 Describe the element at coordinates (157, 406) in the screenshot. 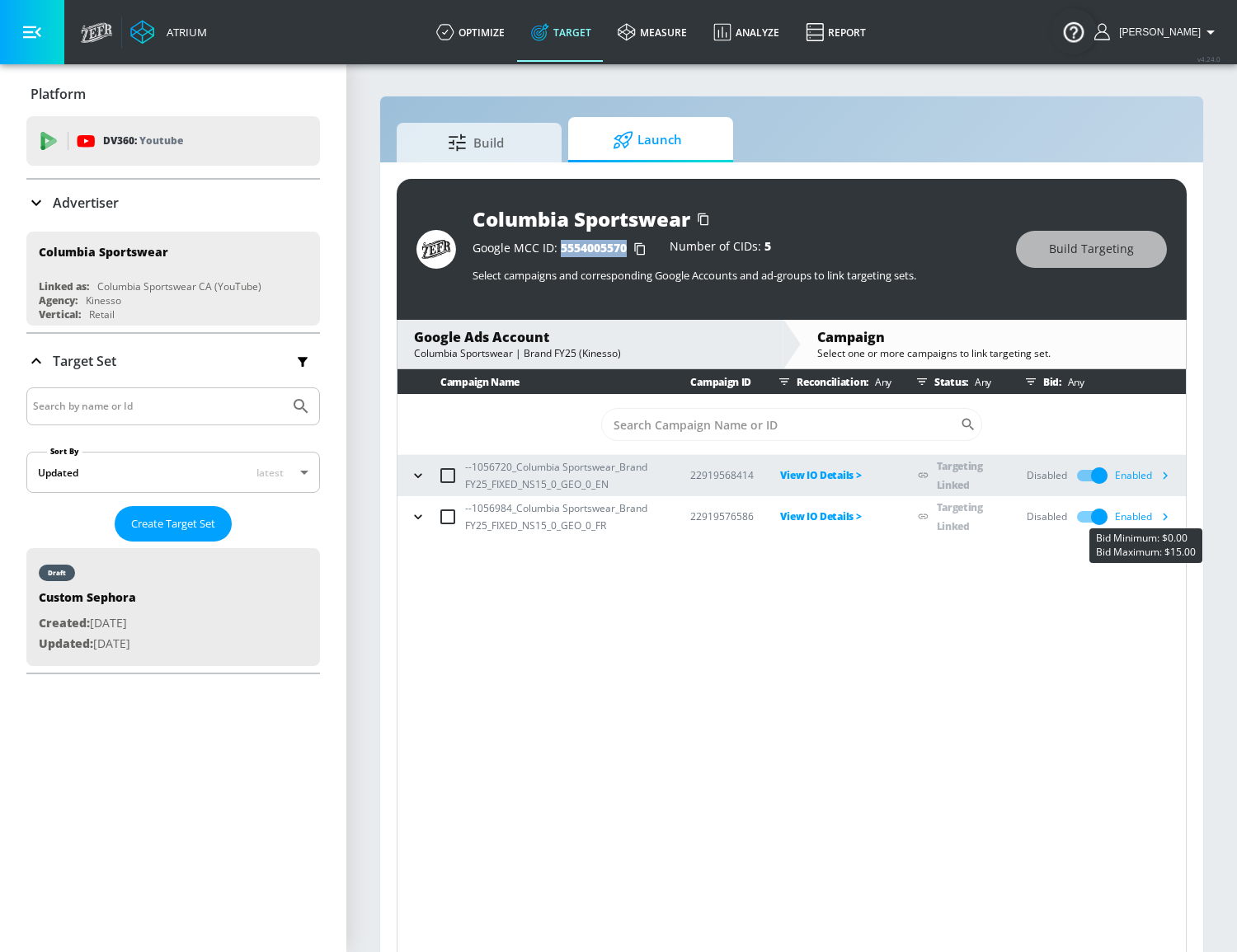

I see `input: Search by name or Id` at that location.